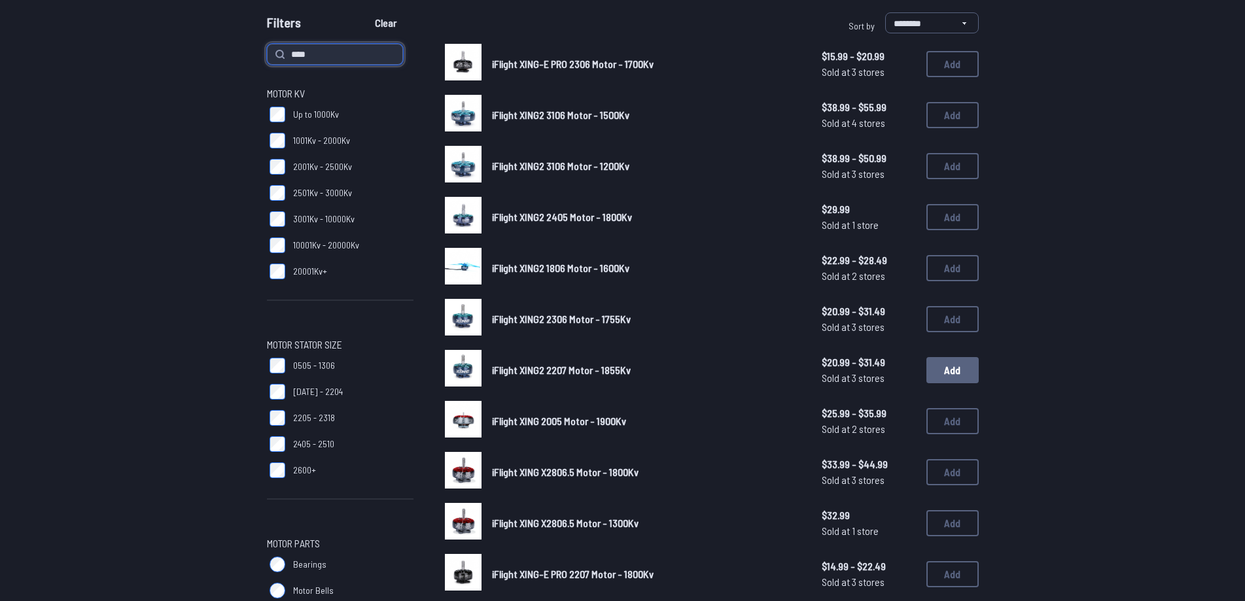  I want to click on span: $29.99, so click(869, 209).